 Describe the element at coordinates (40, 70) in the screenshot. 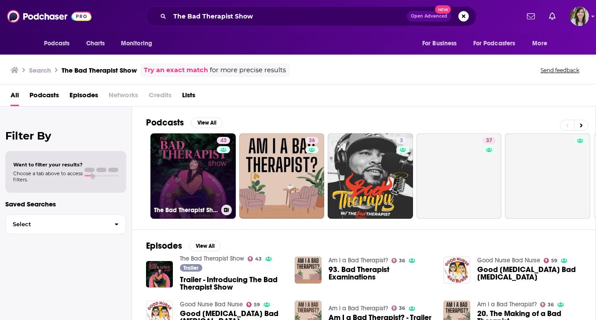

I see `h3: Search` at that location.